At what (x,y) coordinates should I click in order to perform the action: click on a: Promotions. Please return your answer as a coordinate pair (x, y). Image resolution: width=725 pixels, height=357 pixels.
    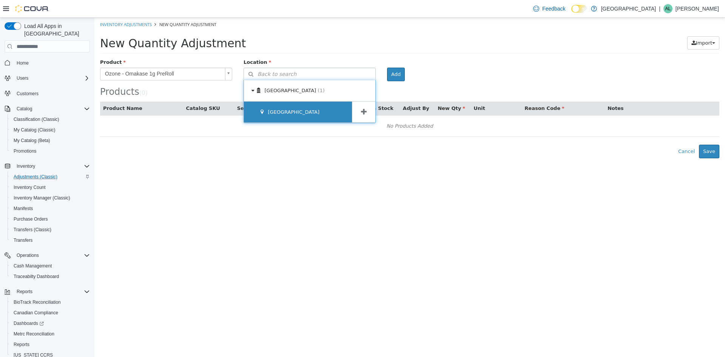
    Looking at the image, I should click on (25, 151).